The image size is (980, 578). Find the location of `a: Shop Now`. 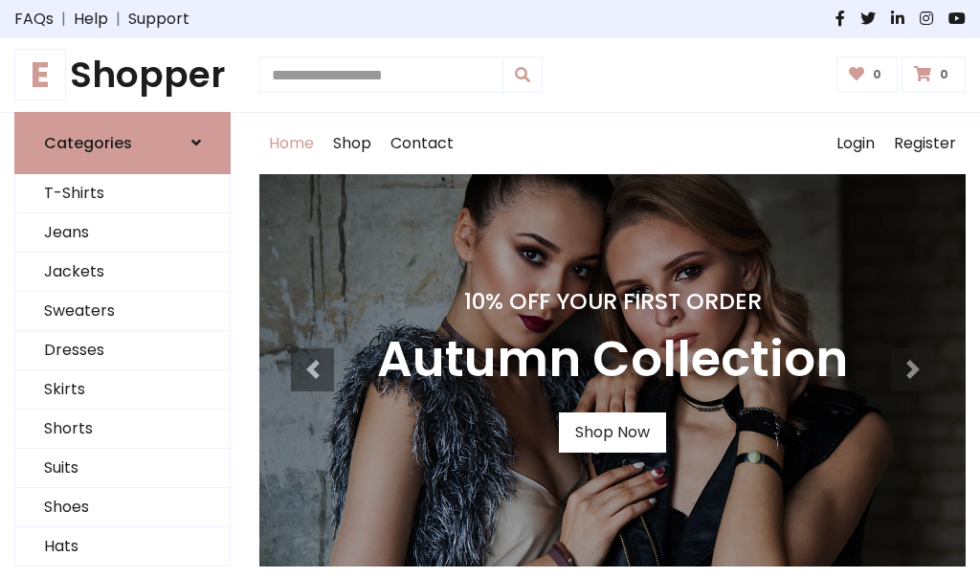

a: Shop Now is located at coordinates (613, 433).